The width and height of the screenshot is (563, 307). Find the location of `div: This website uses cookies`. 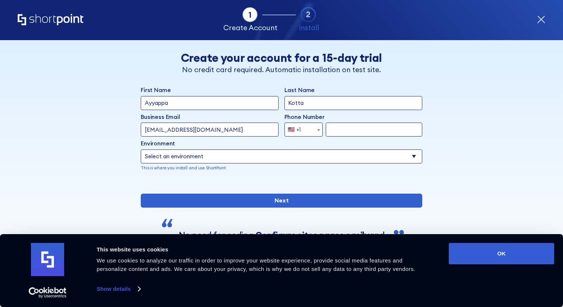

div: This website uses cookies is located at coordinates (264, 250).